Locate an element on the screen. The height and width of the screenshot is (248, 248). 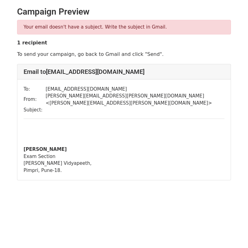
div: Chat Widget is located at coordinates (233, 233).